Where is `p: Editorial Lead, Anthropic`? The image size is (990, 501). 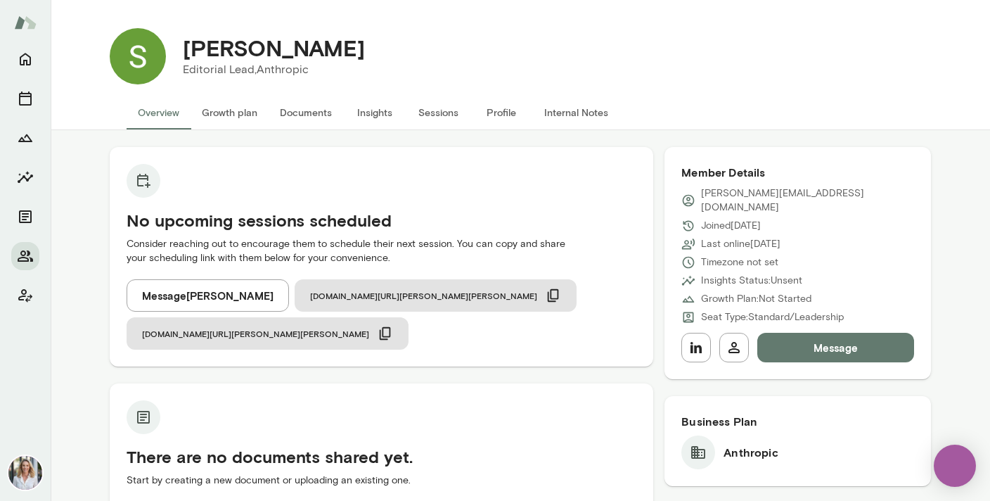 p: Editorial Lead, Anthropic is located at coordinates (274, 70).